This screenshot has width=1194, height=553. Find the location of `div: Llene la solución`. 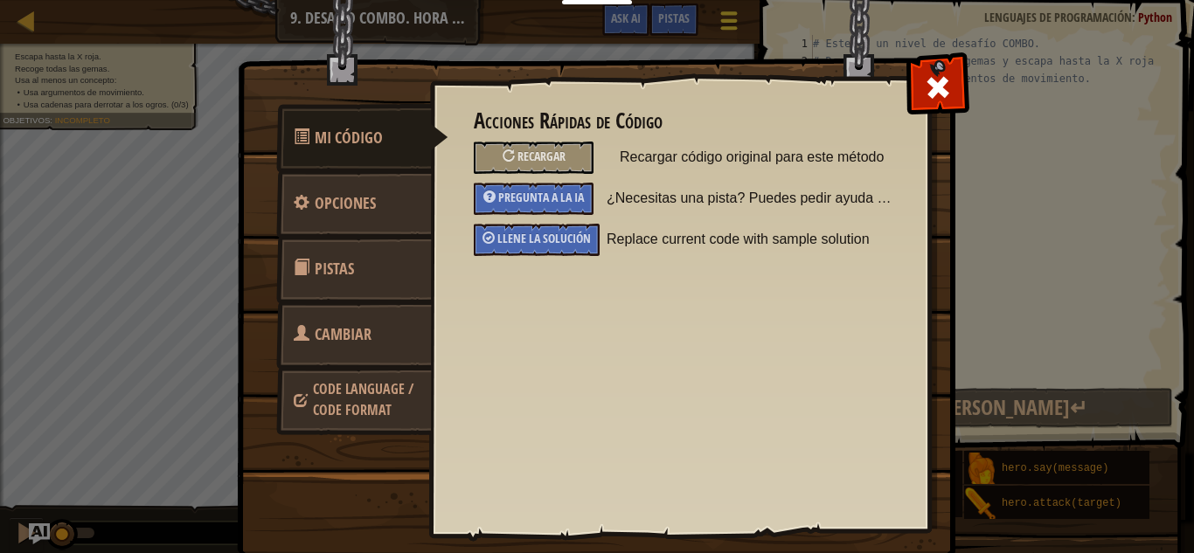

div: Llene la solución is located at coordinates (537, 240).